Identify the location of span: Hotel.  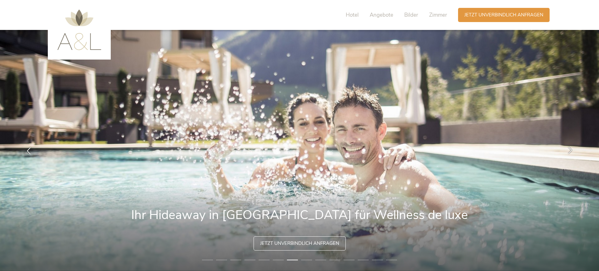
(352, 15).